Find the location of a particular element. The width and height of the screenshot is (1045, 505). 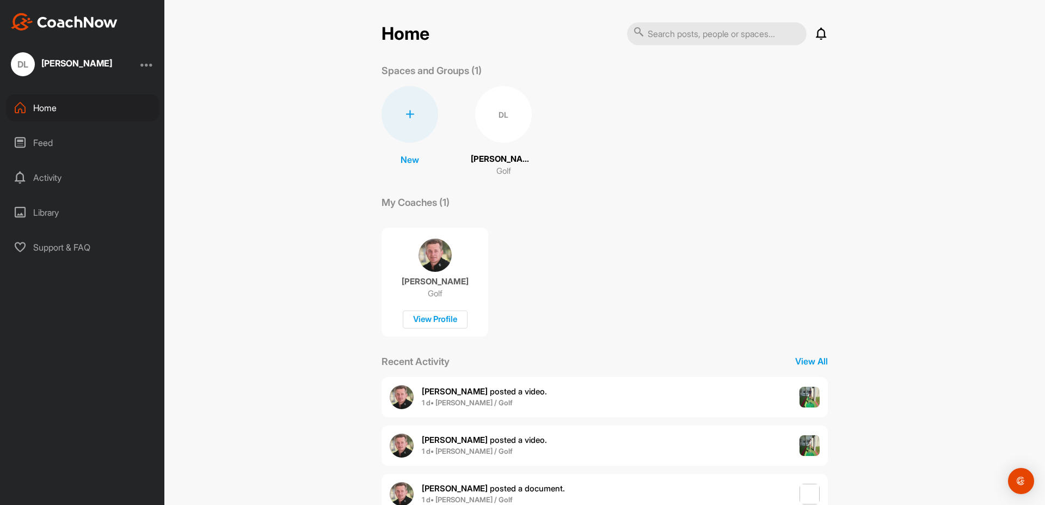

p: View All is located at coordinates (812, 361).